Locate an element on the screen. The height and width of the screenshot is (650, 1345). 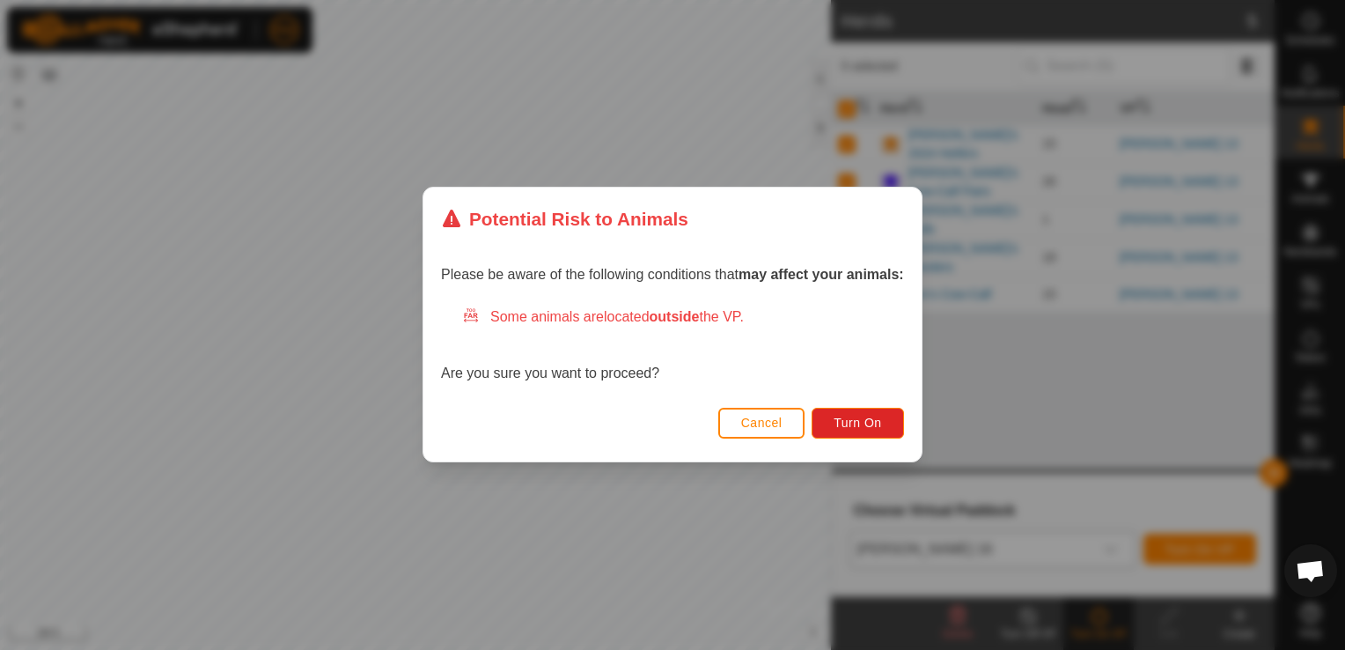
span: Please be aware of the following conditions that is located at coordinates (672, 275).